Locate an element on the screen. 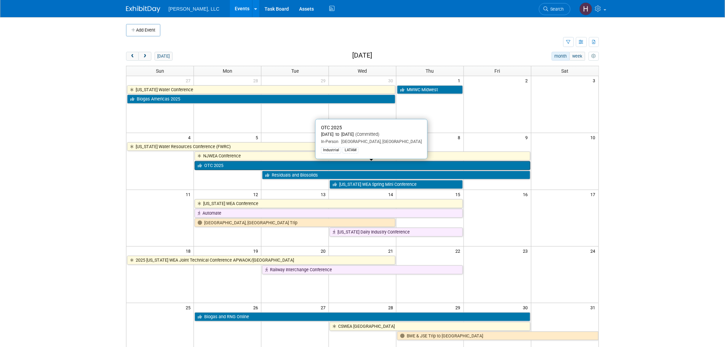  span: Thu is located at coordinates (430, 71).